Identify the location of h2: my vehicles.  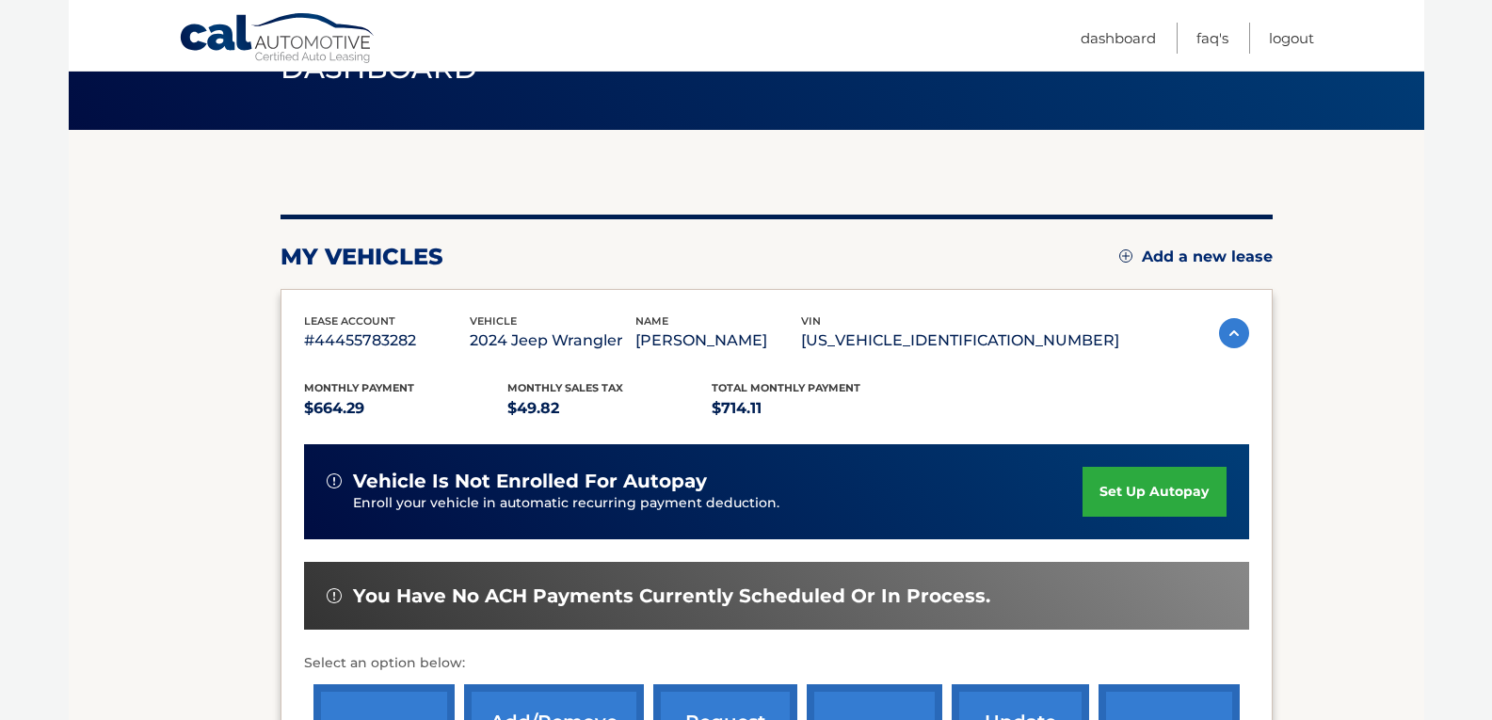
(361, 257).